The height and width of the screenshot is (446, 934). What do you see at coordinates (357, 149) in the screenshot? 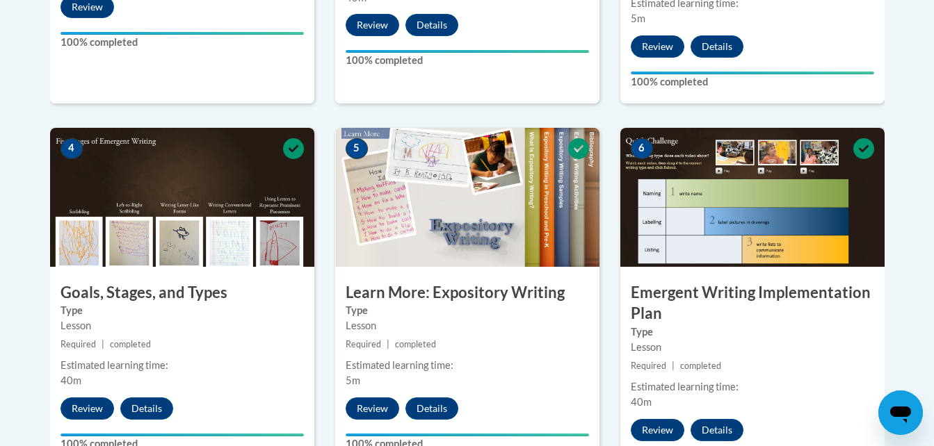
I see `span: 5` at bounding box center [357, 149].